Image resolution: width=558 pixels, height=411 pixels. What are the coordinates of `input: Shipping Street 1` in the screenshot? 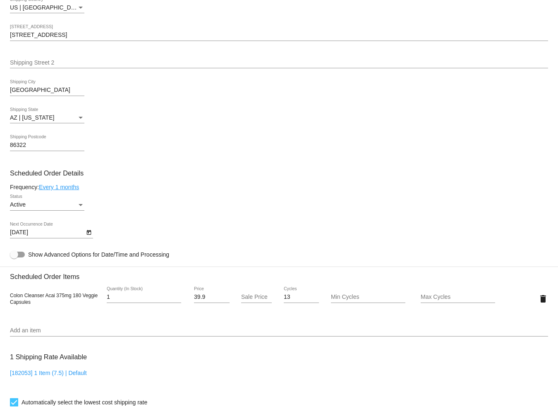 It's located at (279, 35).